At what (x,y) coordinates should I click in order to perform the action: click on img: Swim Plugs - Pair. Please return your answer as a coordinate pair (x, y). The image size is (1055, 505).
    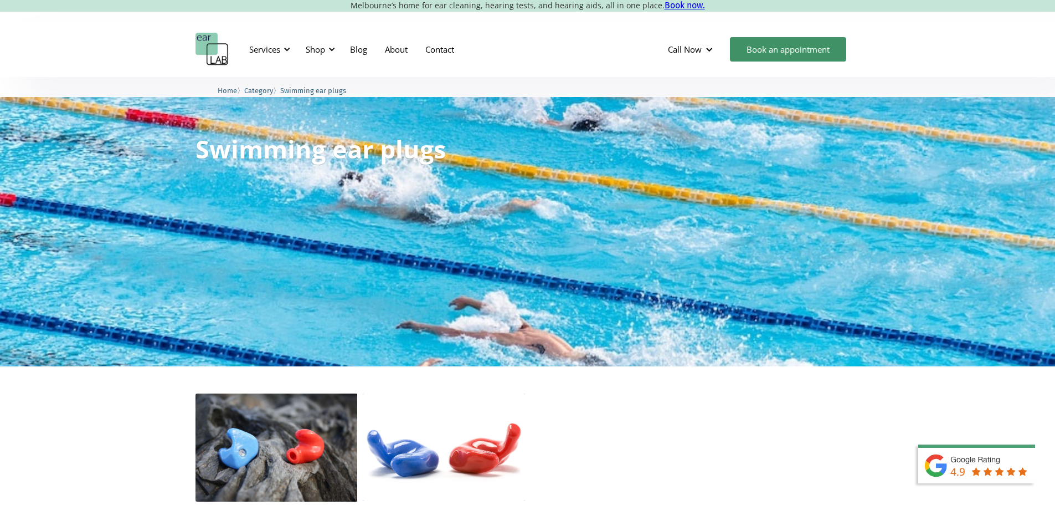
    Looking at the image, I should click on (444, 447).